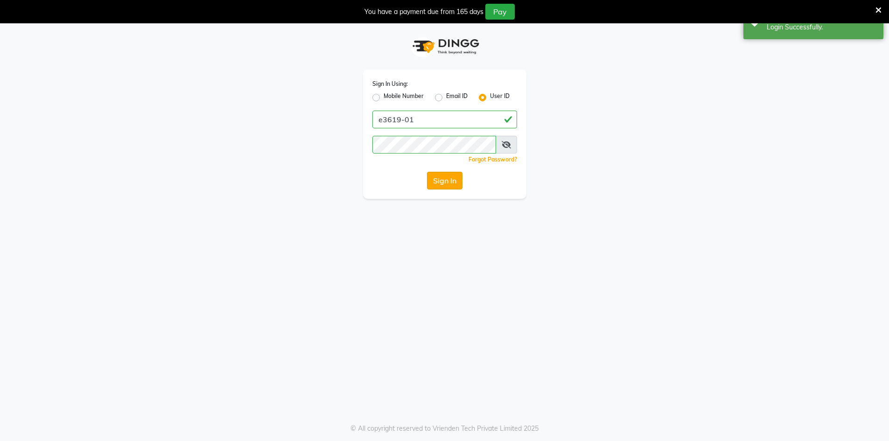 The width and height of the screenshot is (889, 441). I want to click on label: Sign In Using:, so click(390, 84).